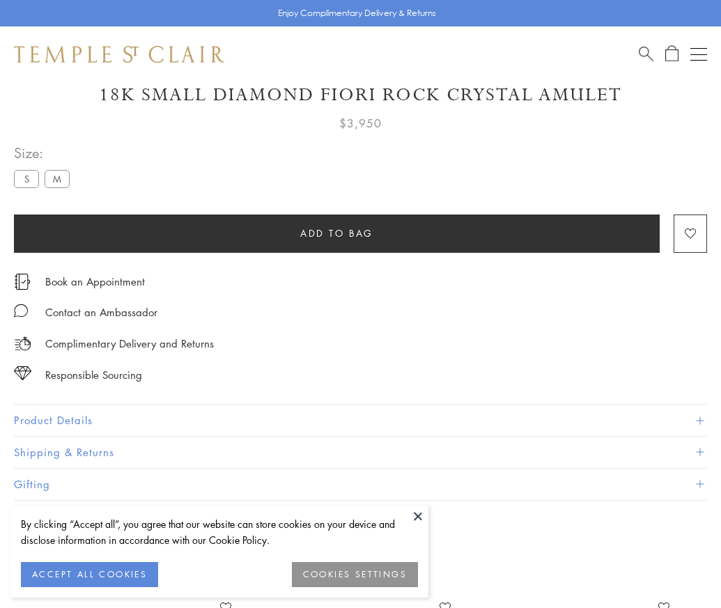 This screenshot has height=608, width=721. What do you see at coordinates (89, 575) in the screenshot?
I see `button: ACCEPT ALL COOKIES` at bounding box center [89, 575].